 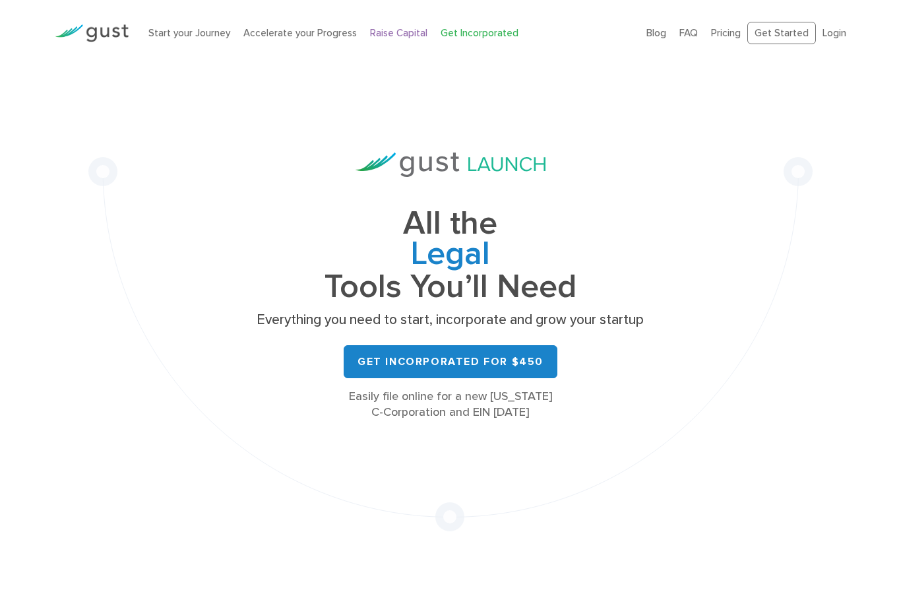 I want to click on h1: All the Tools You’ll Need, so click(x=450, y=255).